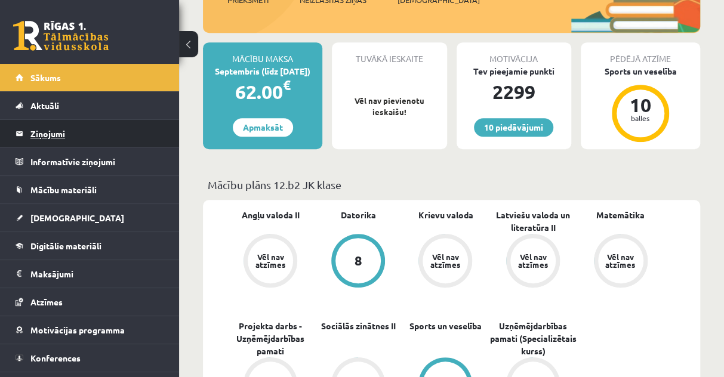 This screenshot has width=724, height=377. Describe the element at coordinates (451, 185) in the screenshot. I see `p: Mācību plāns 12.b2 JK klase` at that location.